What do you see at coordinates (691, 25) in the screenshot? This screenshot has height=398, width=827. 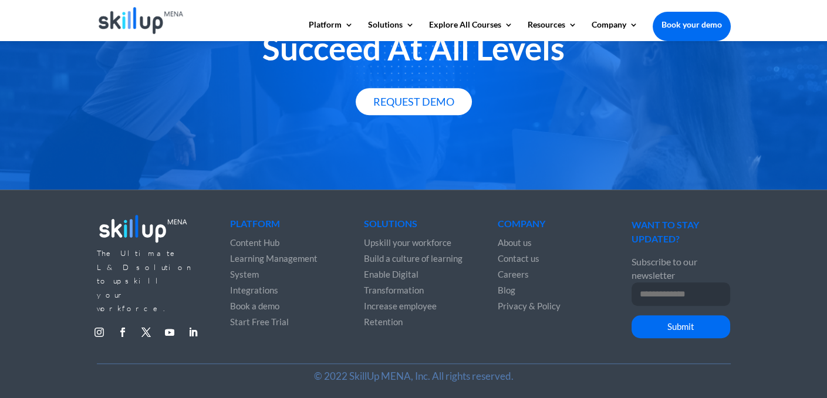 I see `a: Book your demo` at bounding box center [691, 25].